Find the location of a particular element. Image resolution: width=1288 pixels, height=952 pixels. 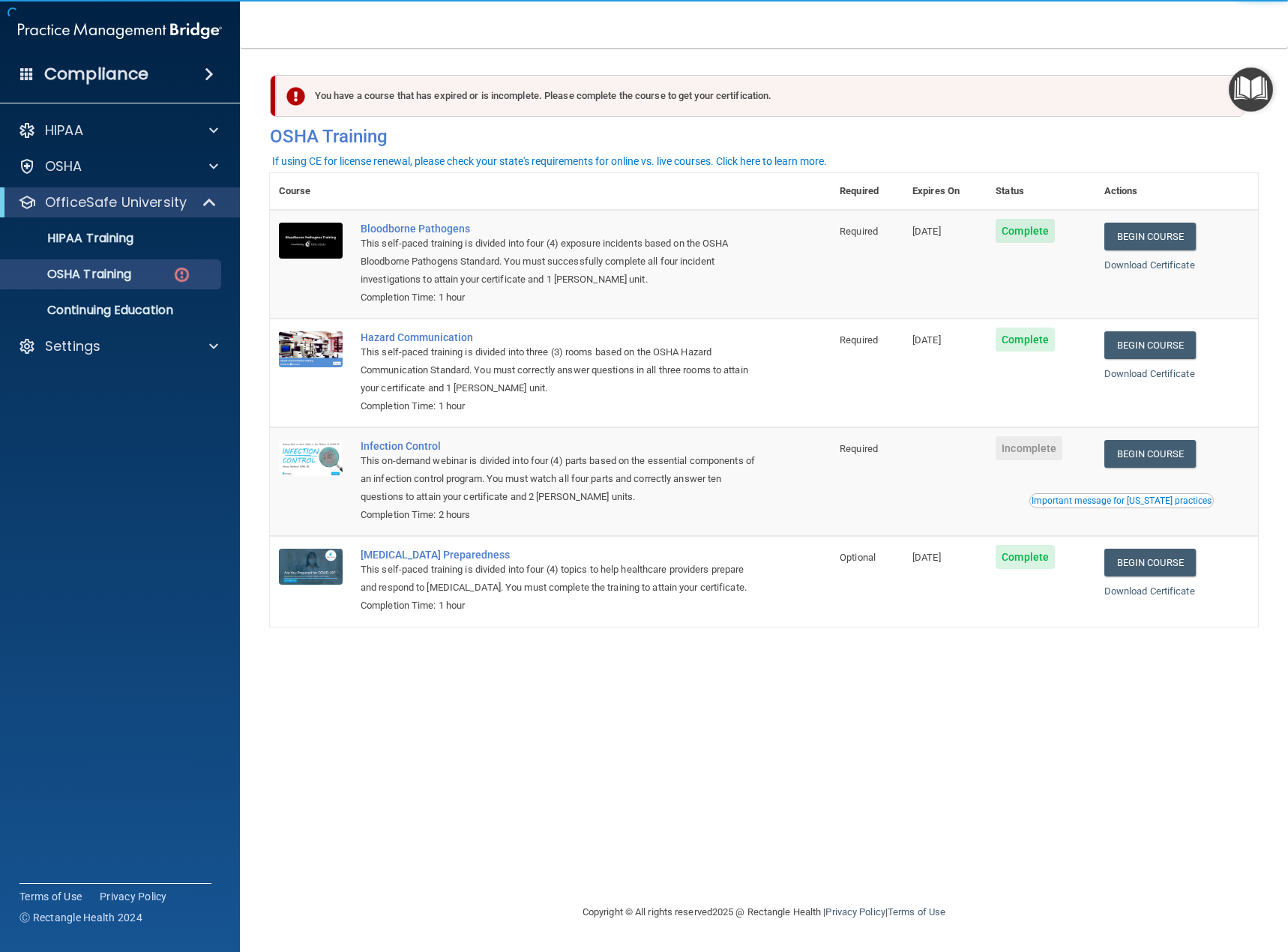

h4: Compliance is located at coordinates (96, 74).